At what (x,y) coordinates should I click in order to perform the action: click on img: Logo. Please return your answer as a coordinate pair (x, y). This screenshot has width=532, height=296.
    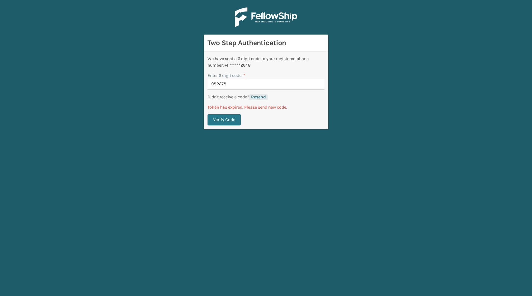
    Looking at the image, I should click on (266, 17).